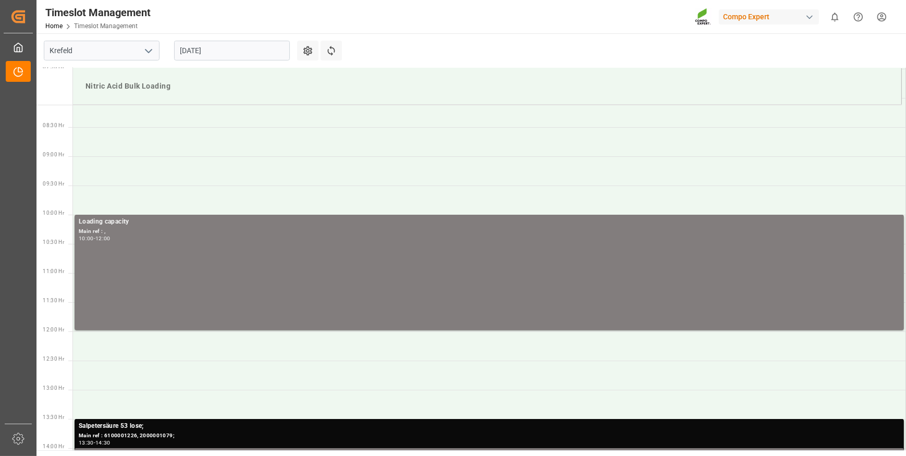 The height and width of the screenshot is (456, 906). Describe the element at coordinates (53, 359) in the screenshot. I see `span: 12:30 Hr` at that location.